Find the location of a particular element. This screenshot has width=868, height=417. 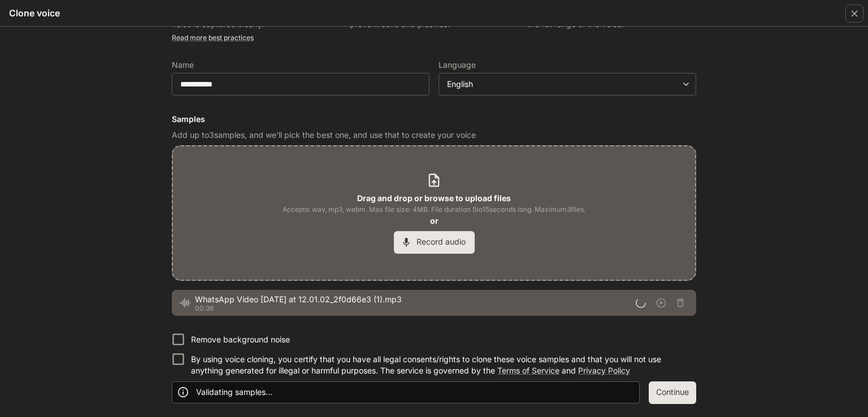

button: Record audio is located at coordinates (434, 242).